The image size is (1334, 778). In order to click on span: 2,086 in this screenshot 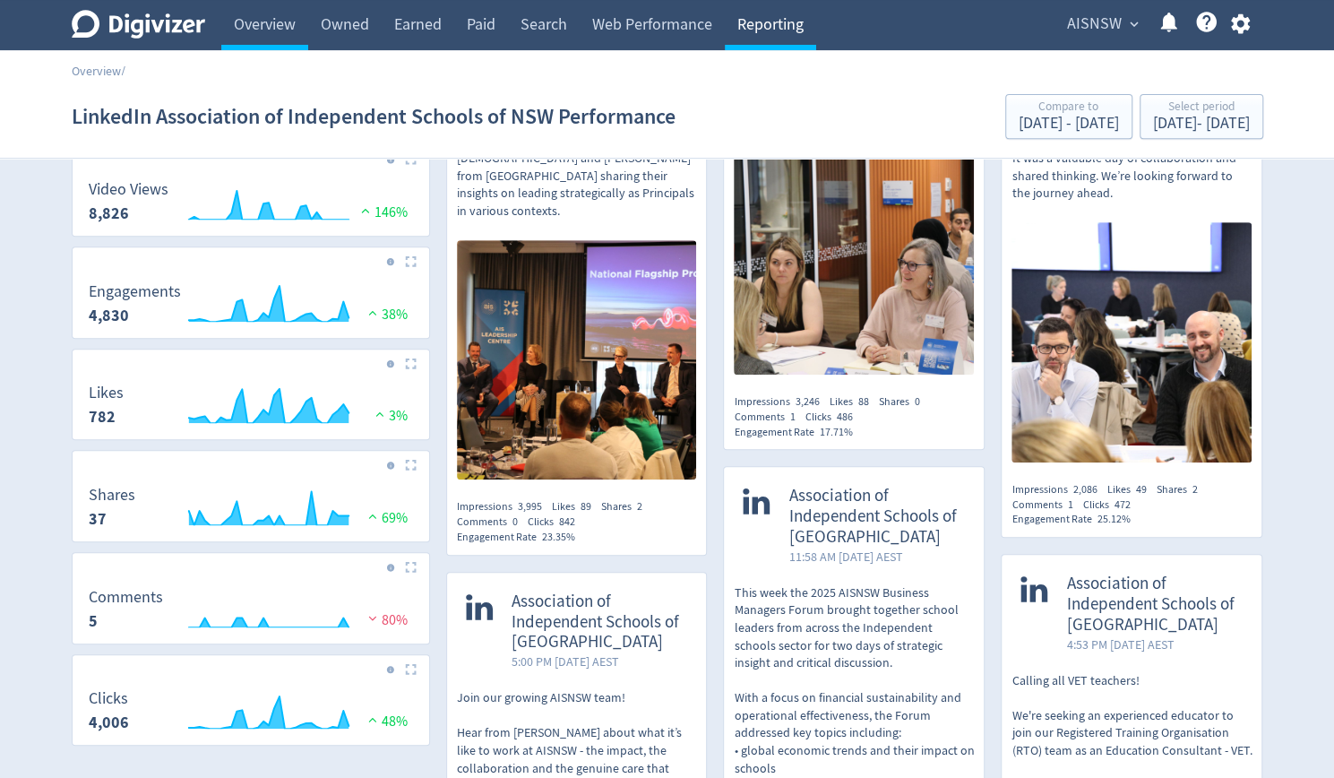, I will do `click(1084, 489)`.